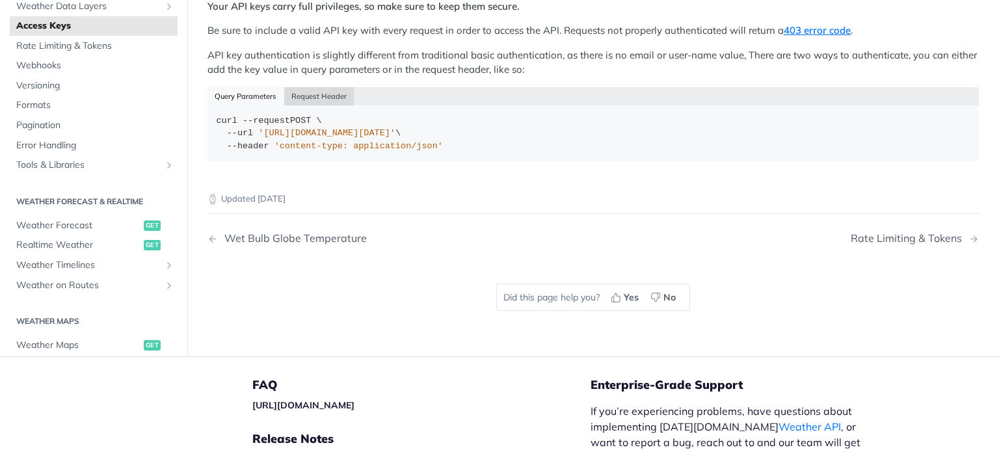 The width and height of the screenshot is (999, 452). What do you see at coordinates (817, 30) in the screenshot?
I see `strong: 403 error code` at bounding box center [817, 30].